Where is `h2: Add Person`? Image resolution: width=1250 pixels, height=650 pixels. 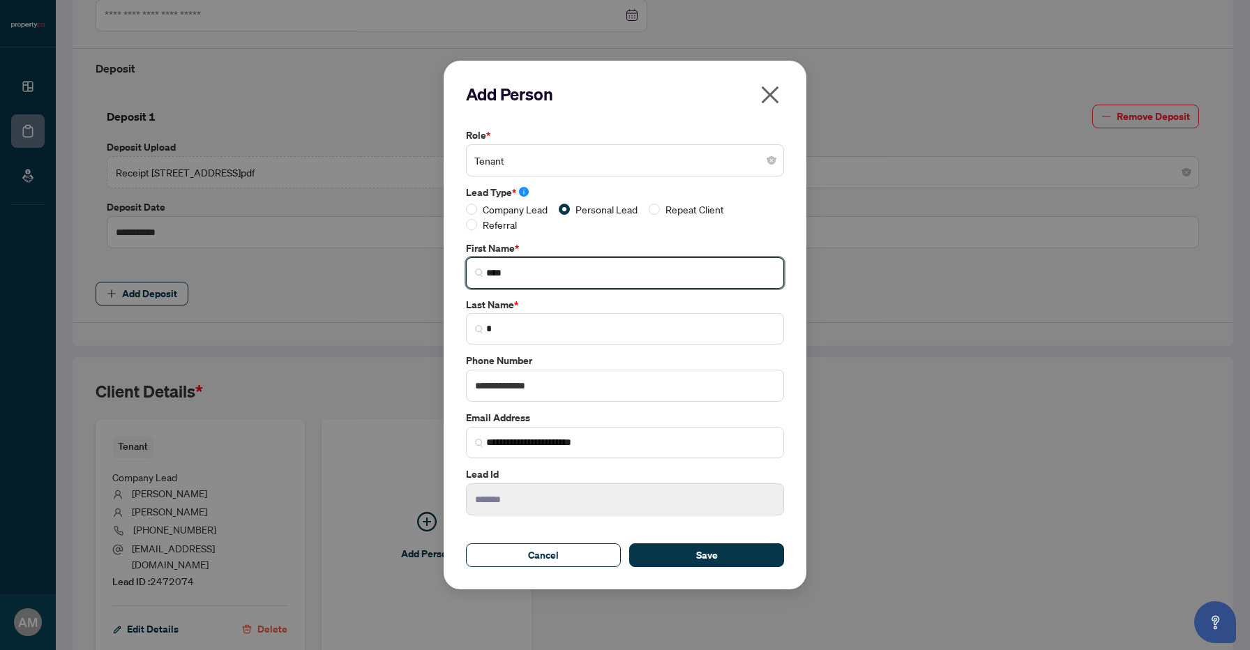 h2: Add Person is located at coordinates (625, 94).